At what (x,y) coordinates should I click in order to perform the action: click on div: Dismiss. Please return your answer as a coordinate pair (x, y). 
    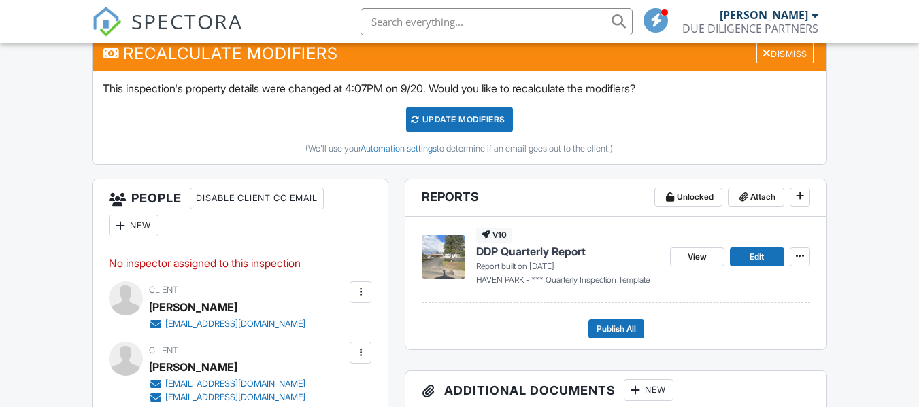
    Looking at the image, I should click on (785, 53).